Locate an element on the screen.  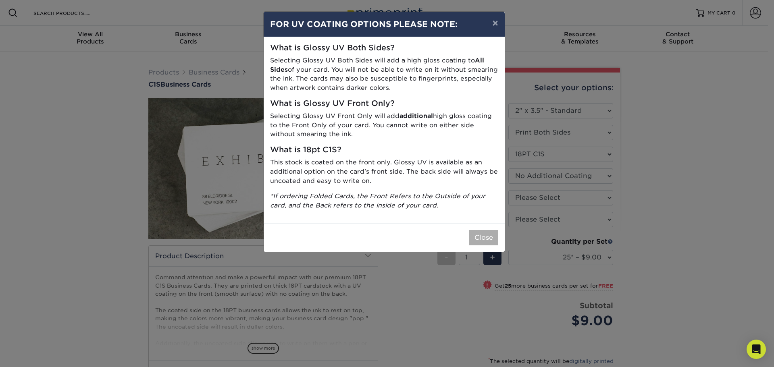
h5: What is 18pt C1S? is located at coordinates (384, 150).